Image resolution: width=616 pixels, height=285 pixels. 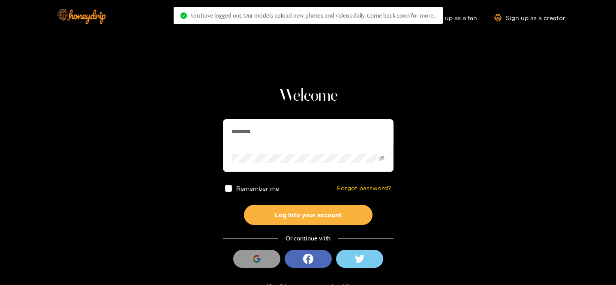 What do you see at coordinates (308, 238) in the screenshot?
I see `div: Or continue with` at bounding box center [308, 238].